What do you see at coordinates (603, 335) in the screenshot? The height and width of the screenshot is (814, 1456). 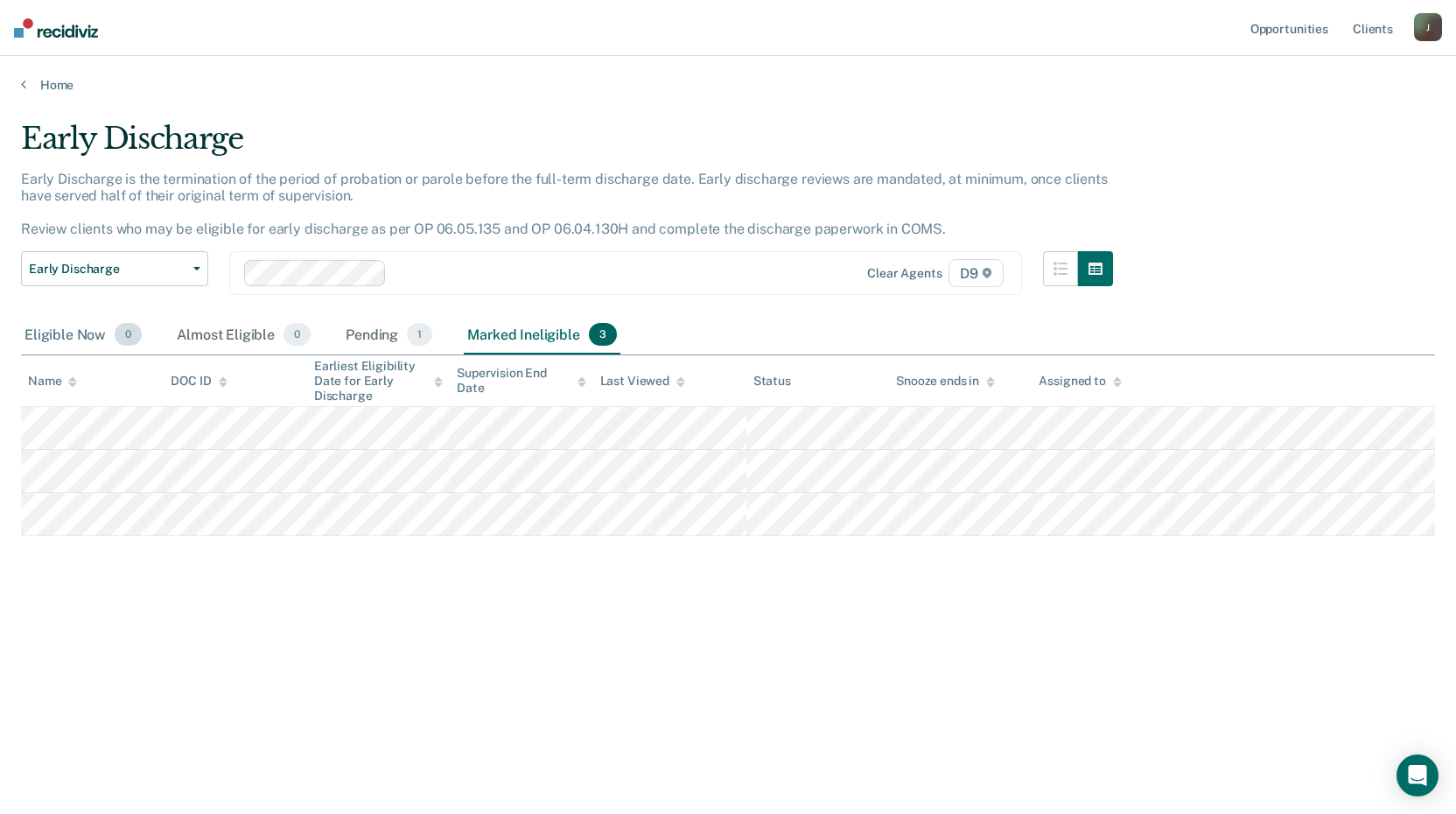 I see `span: 3` at bounding box center [603, 335].